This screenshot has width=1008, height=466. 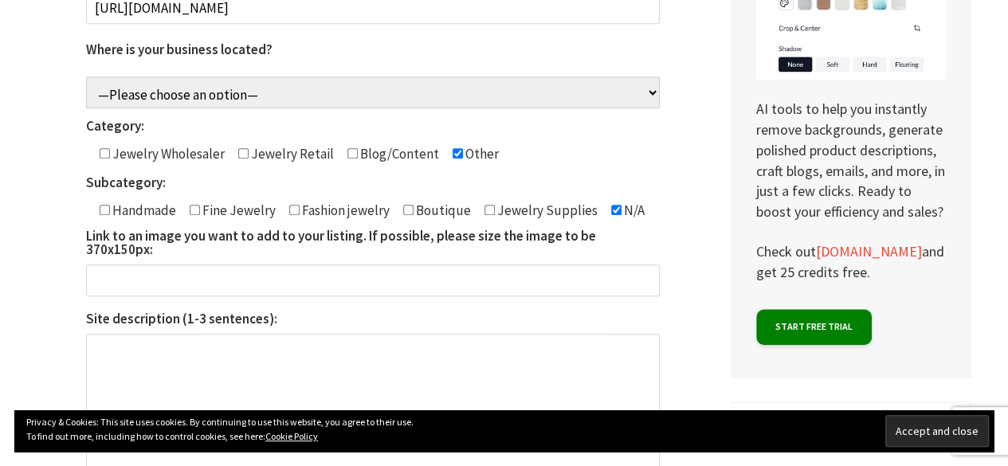 What do you see at coordinates (373, 281) in the screenshot?
I see `input: Link to an image you want to add to your listing. If possible, please size the image to be 370x15...` at bounding box center [373, 281].